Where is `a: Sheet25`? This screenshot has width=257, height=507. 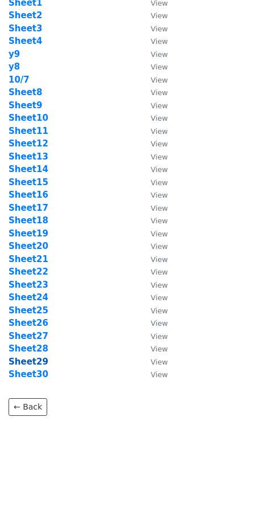 a: Sheet25 is located at coordinates (28, 310).